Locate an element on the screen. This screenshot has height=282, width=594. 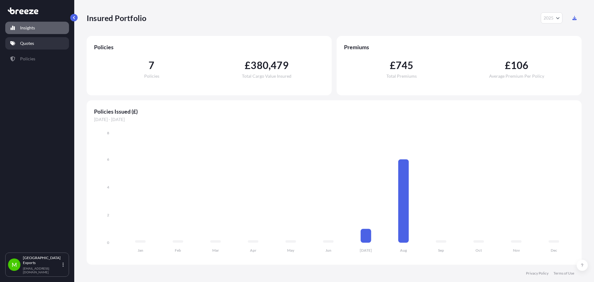
tspan: Oct is located at coordinates (479, 250).